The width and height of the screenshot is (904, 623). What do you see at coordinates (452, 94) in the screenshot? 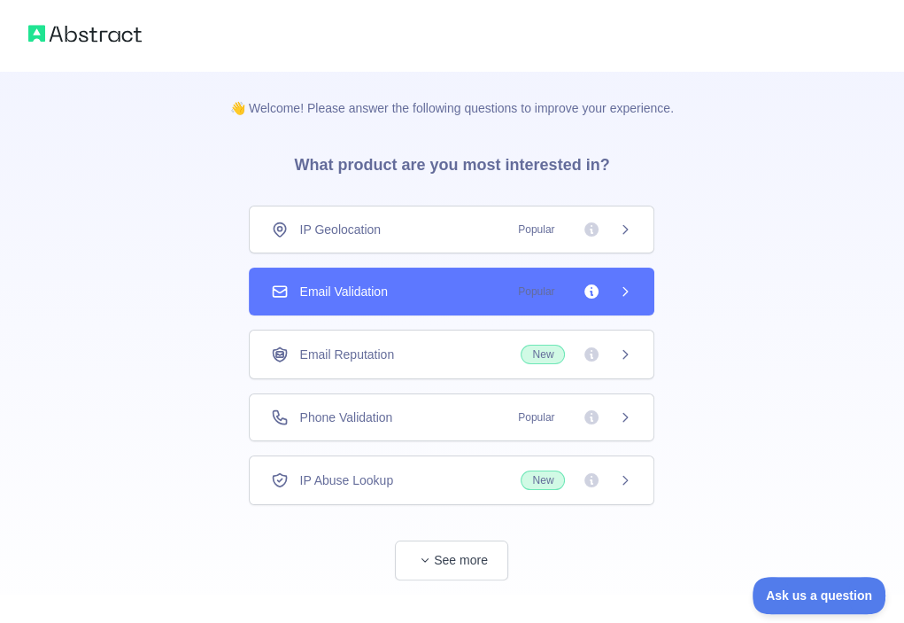
I see `p: 👋 Welcome! Please answer the following questions to improve your experience.` at bounding box center [452, 94].